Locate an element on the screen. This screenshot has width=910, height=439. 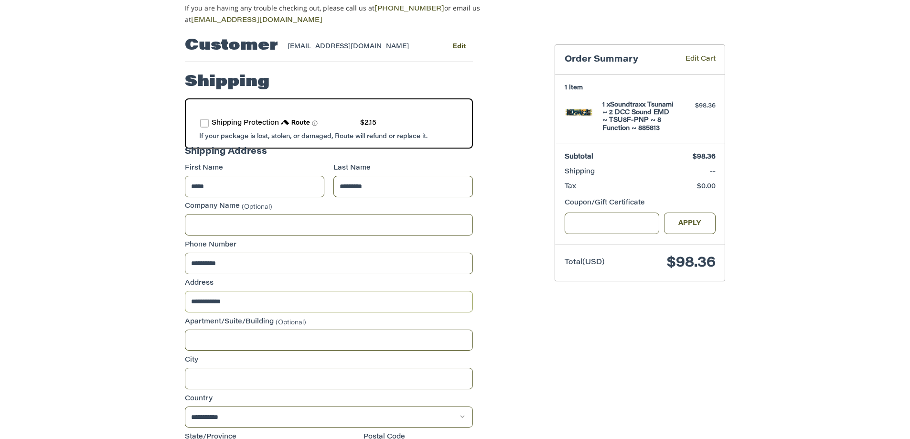
div: route shipping protection selector element is located at coordinates (329, 123).